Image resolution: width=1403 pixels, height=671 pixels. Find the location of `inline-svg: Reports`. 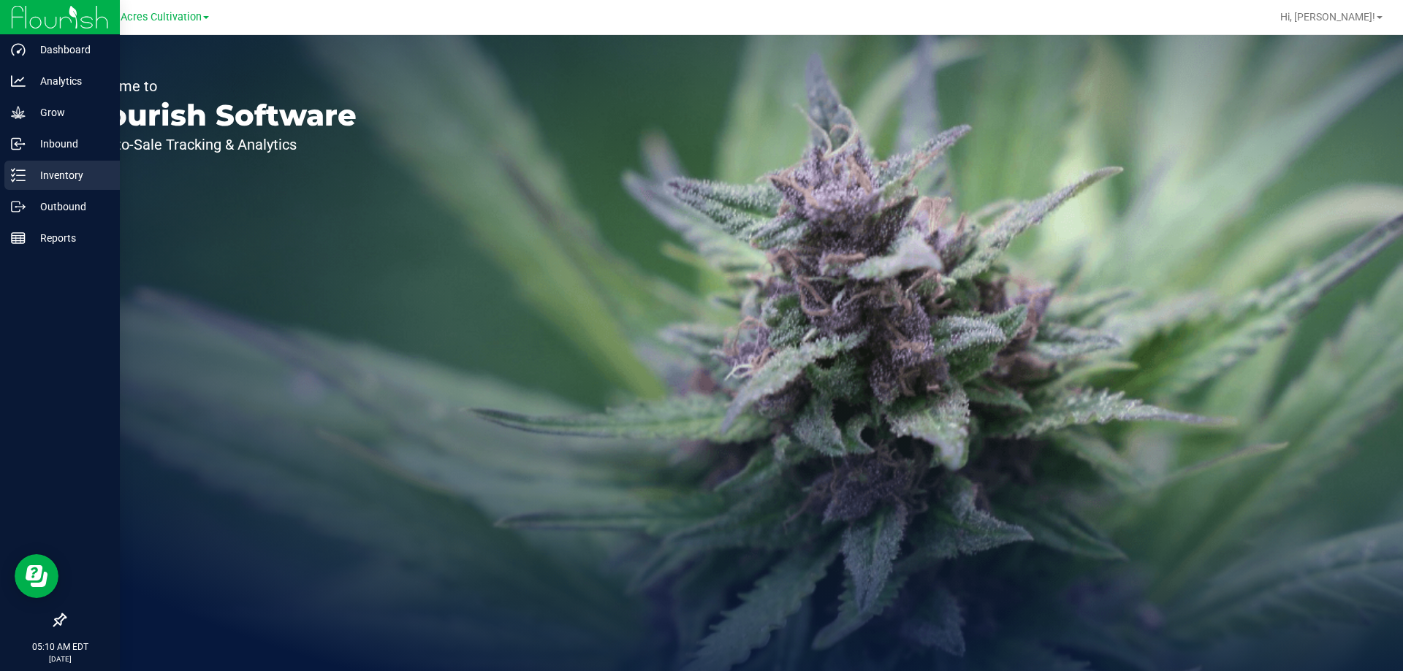

inline-svg: Reports is located at coordinates (18, 238).